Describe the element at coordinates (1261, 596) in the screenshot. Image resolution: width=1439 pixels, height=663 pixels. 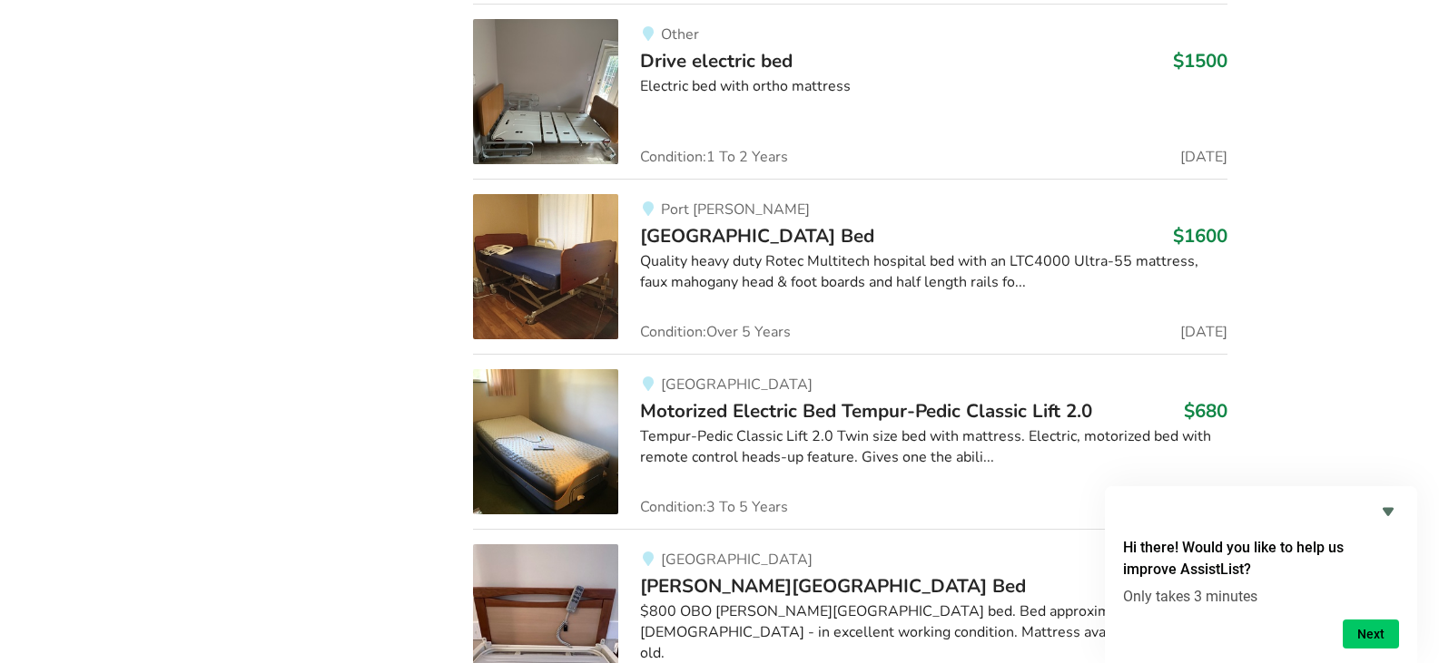
I see `p: Only takes 3 minutes` at that location.